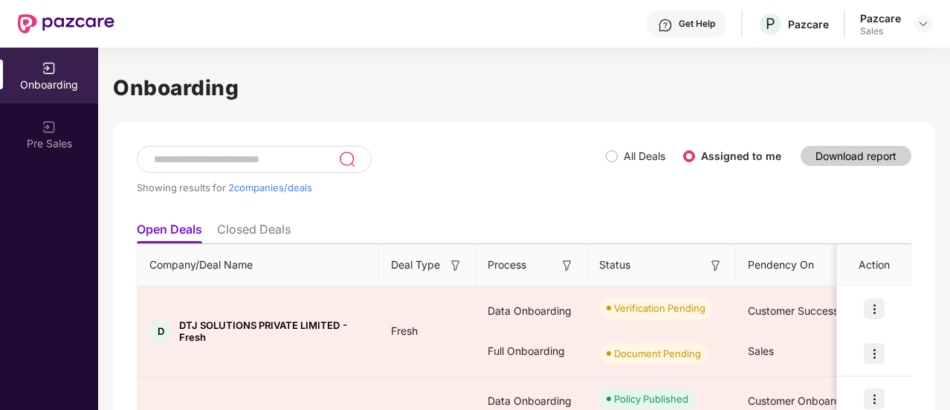  I want to click on div: Policy Published, so click(651, 399).